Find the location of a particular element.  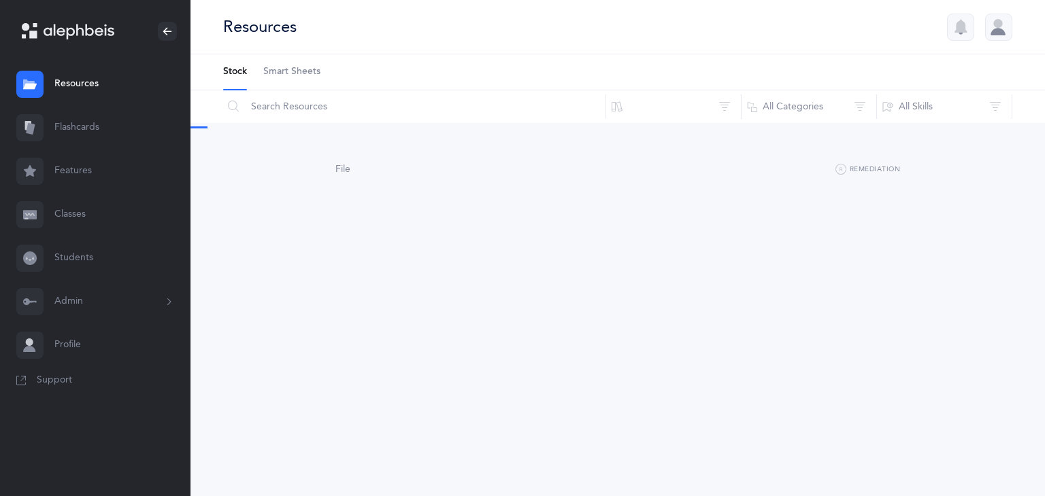

span: Smart Sheets is located at coordinates (292, 72).